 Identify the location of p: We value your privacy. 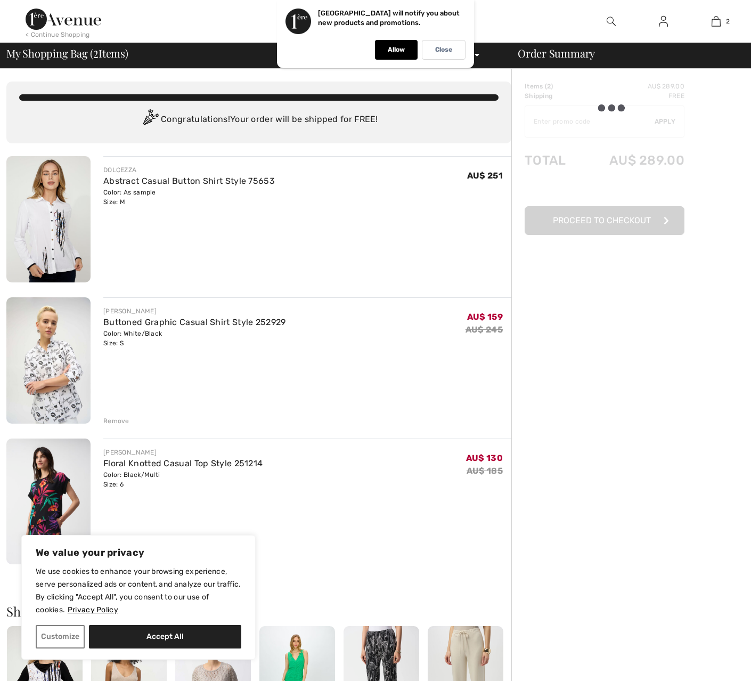
(139, 553).